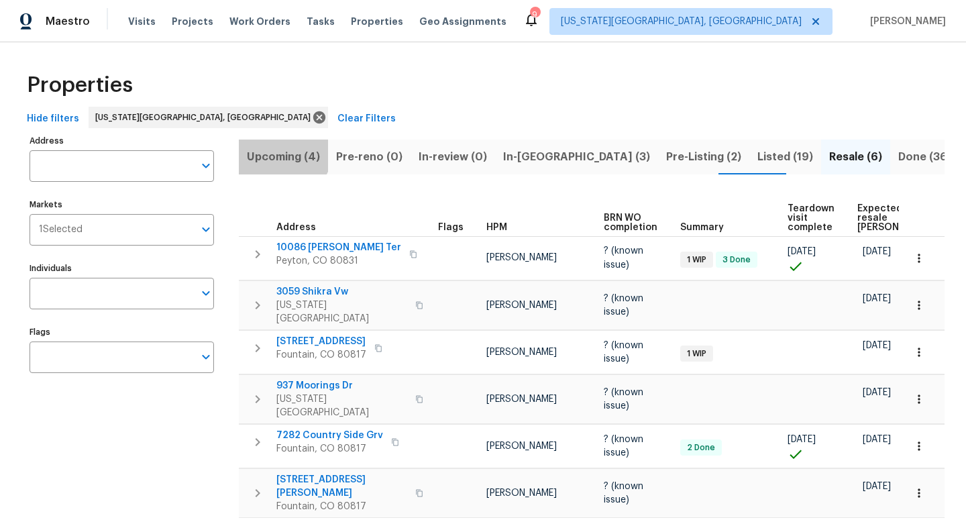 This screenshot has width=966, height=522. Describe the element at coordinates (53, 119) in the screenshot. I see `span: Hide filters` at that location.